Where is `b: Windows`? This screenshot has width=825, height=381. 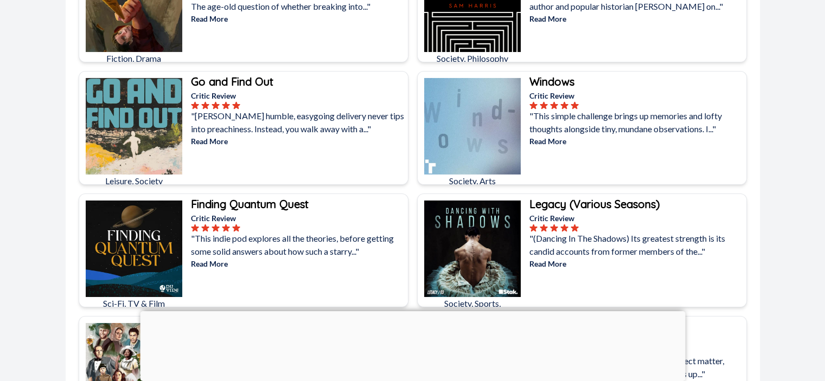
b: Windows is located at coordinates (552, 81).